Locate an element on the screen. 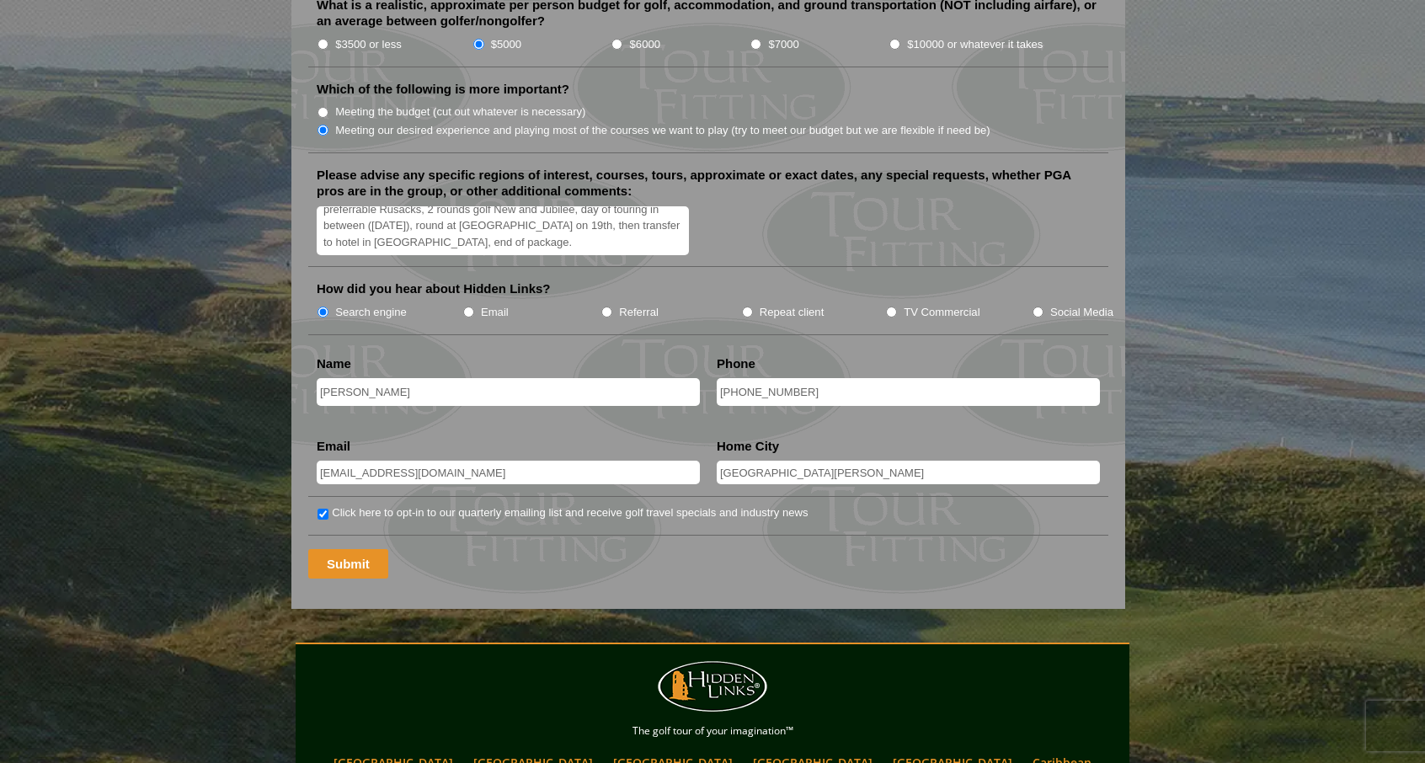 This screenshot has width=1425, height=763. p: The golf tour of your imagination™ is located at coordinates (712, 731).